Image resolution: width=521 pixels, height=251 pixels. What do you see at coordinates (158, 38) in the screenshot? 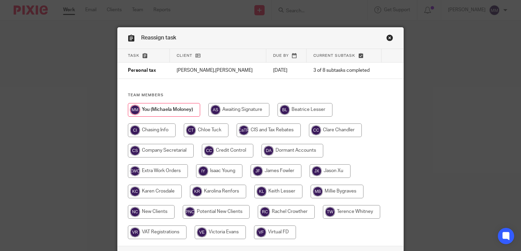
I see `span: Reassign task` at bounding box center [158, 38].